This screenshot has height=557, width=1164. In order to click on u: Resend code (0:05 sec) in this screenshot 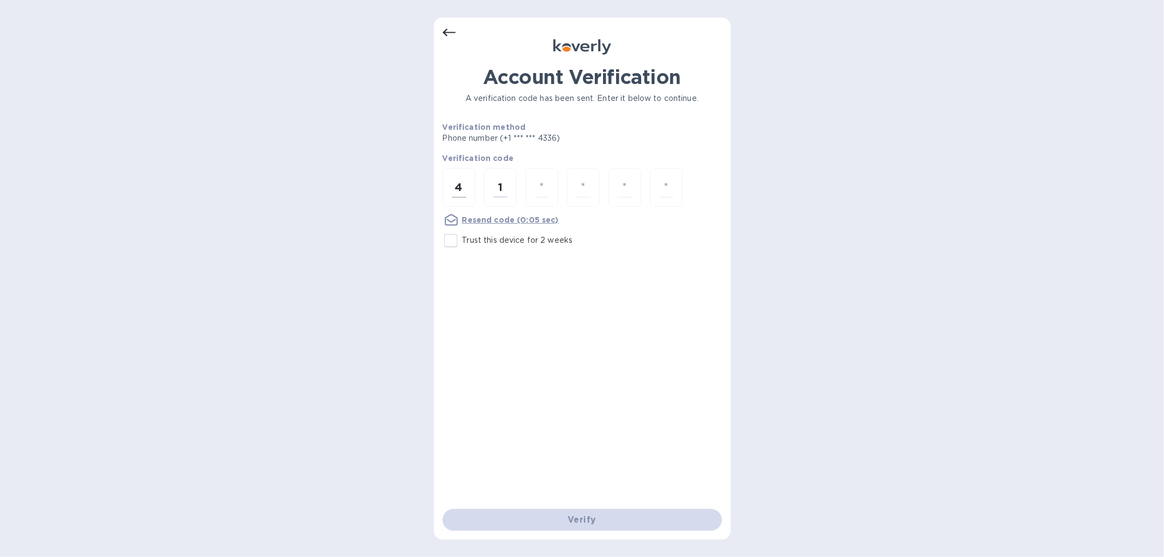, I will do `click(510, 220)`.